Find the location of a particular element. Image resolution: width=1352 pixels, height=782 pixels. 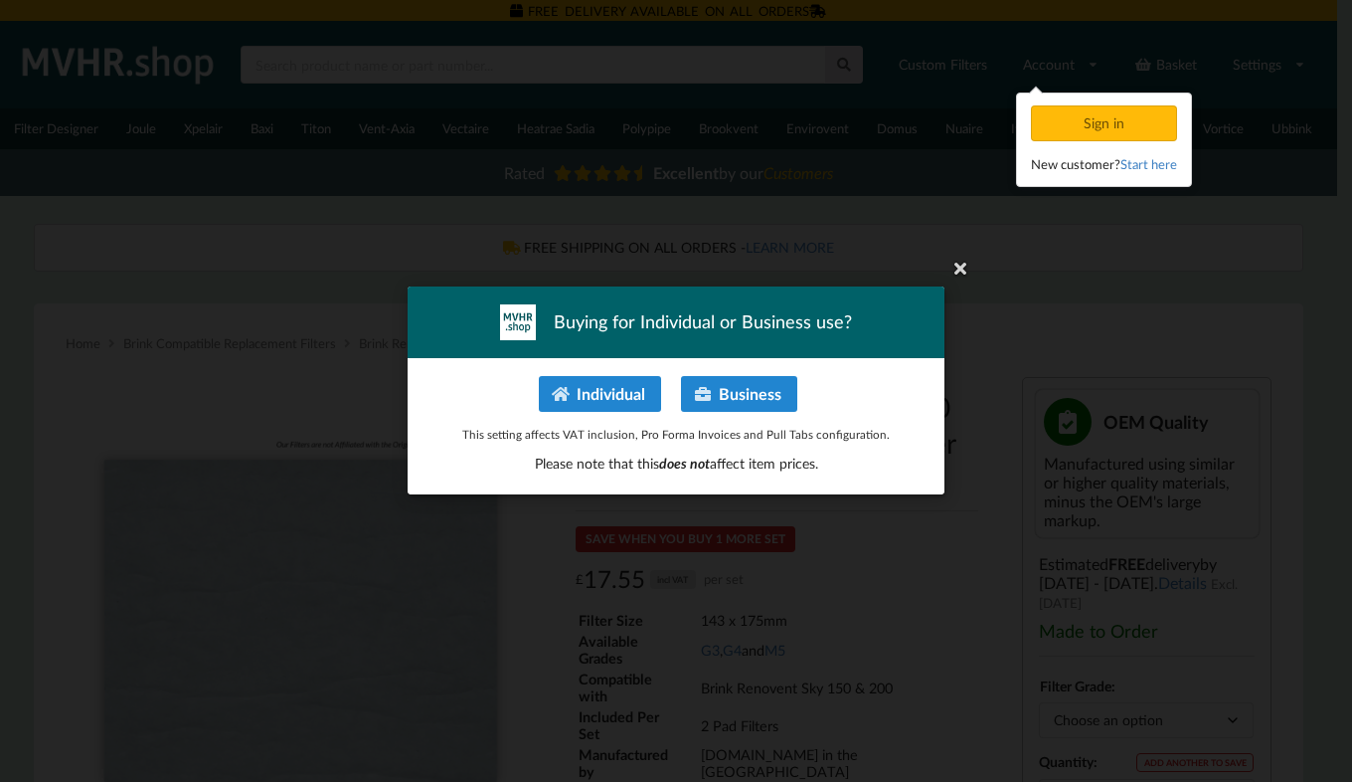

p: Please note that this affect item prices. is located at coordinates (676, 464).